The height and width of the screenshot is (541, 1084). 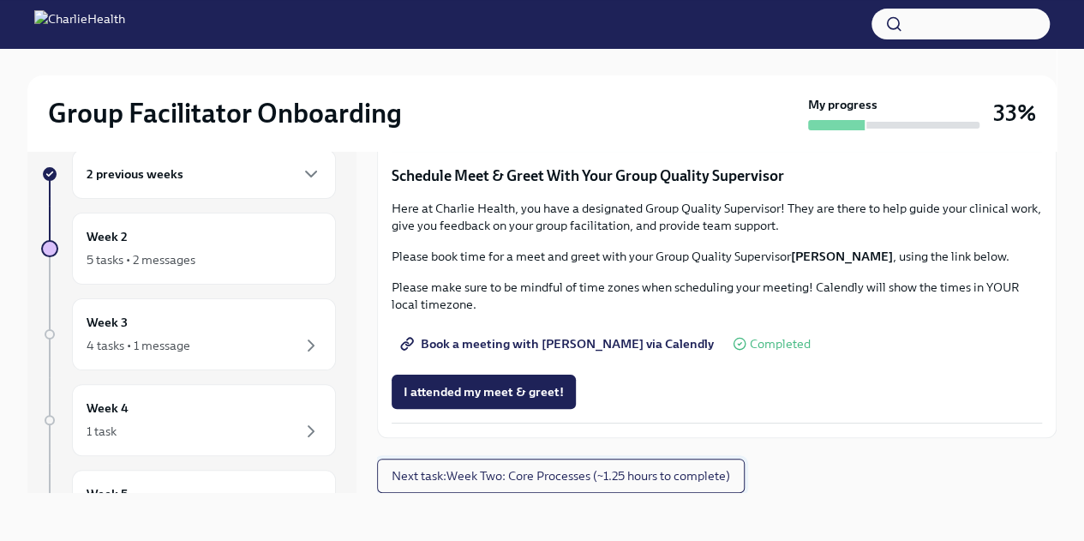 What do you see at coordinates (560, 475) in the screenshot?
I see `span: Next task : Week Two: Core Processes (~1.25 hours to complete)` at bounding box center [560, 475].